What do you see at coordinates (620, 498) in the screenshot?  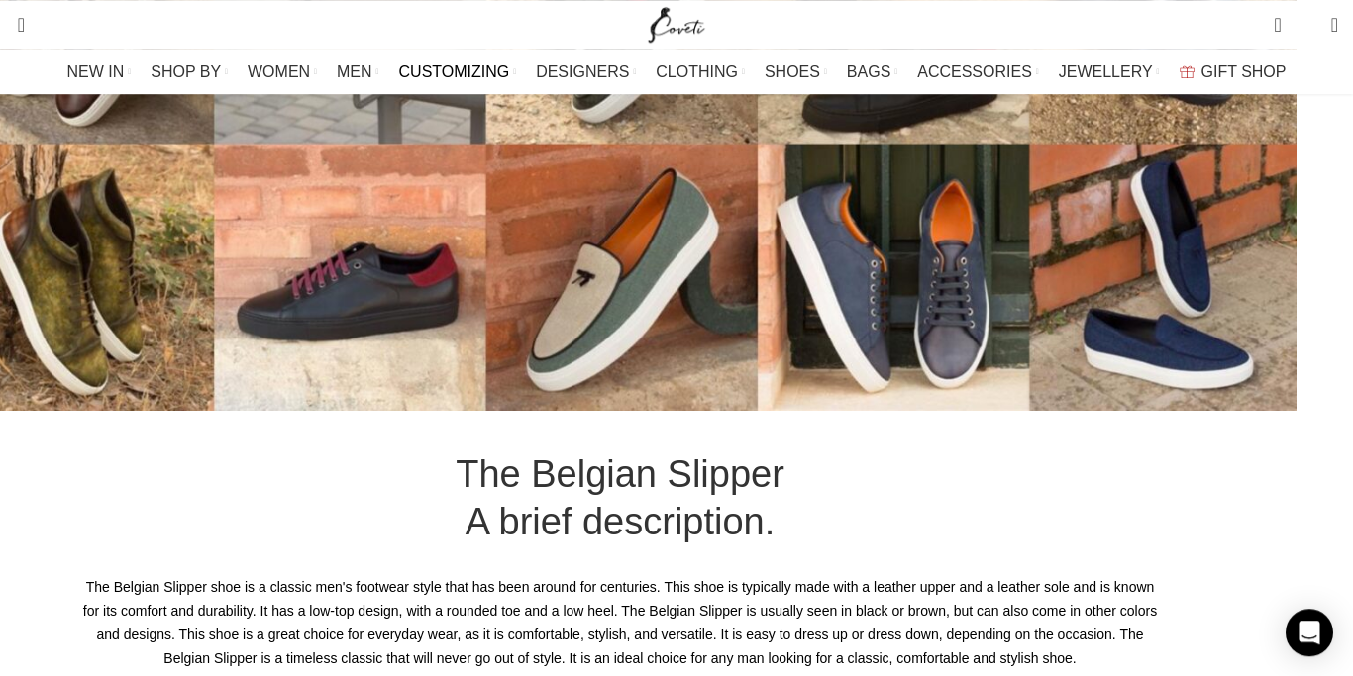 I see `div: The Belgian Slipper A brief description.` at bounding box center [620, 498].